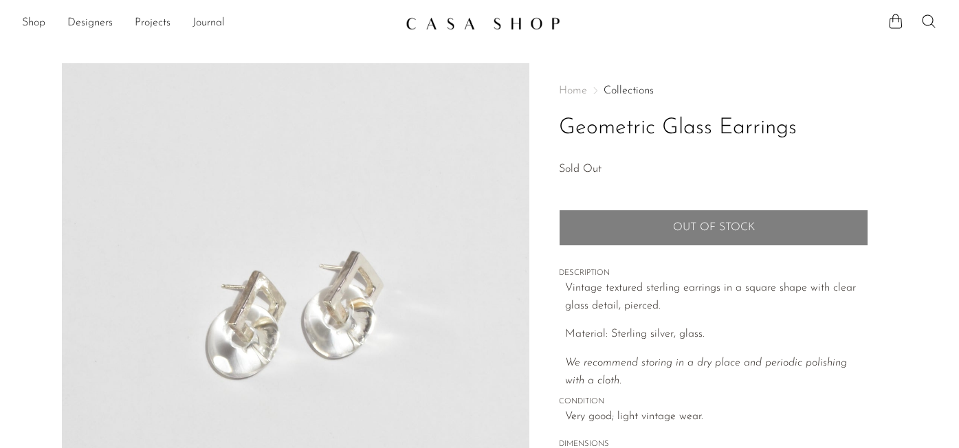  I want to click on a: Designers, so click(90, 23).